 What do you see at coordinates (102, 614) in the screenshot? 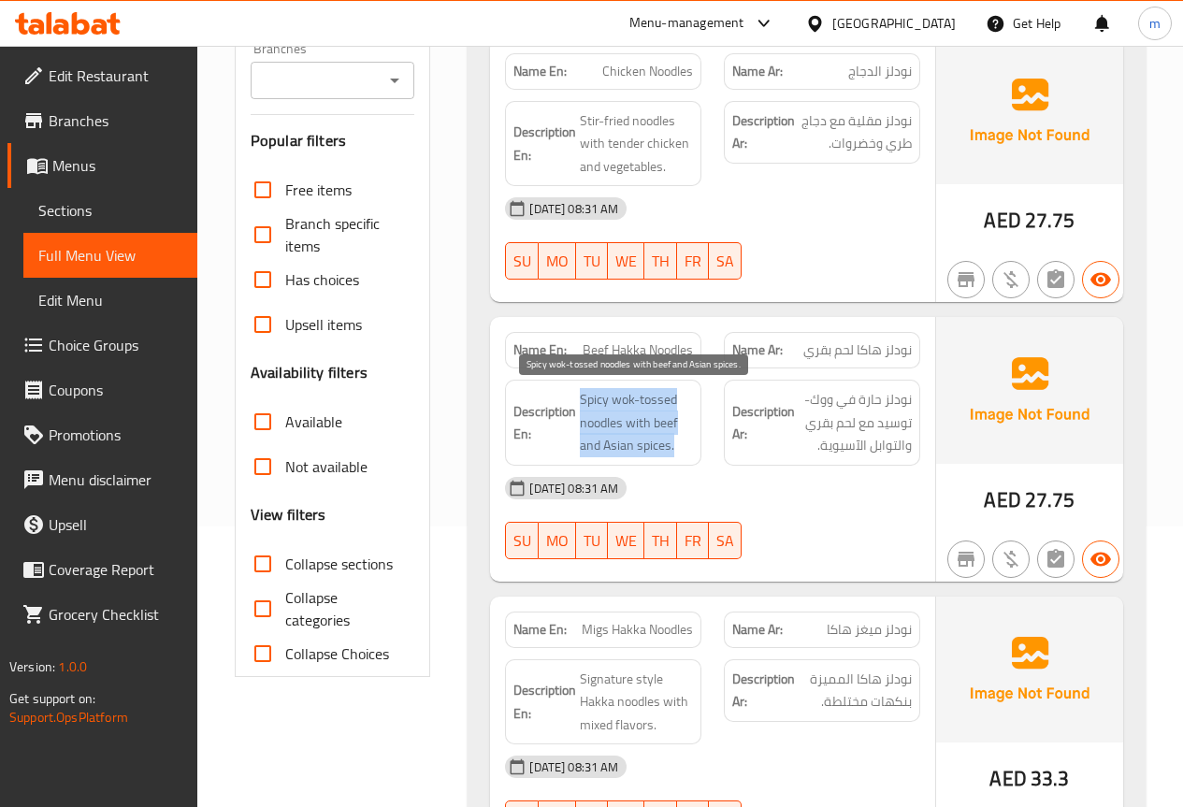
I see `a: Grocery Checklist` at bounding box center [102, 614].